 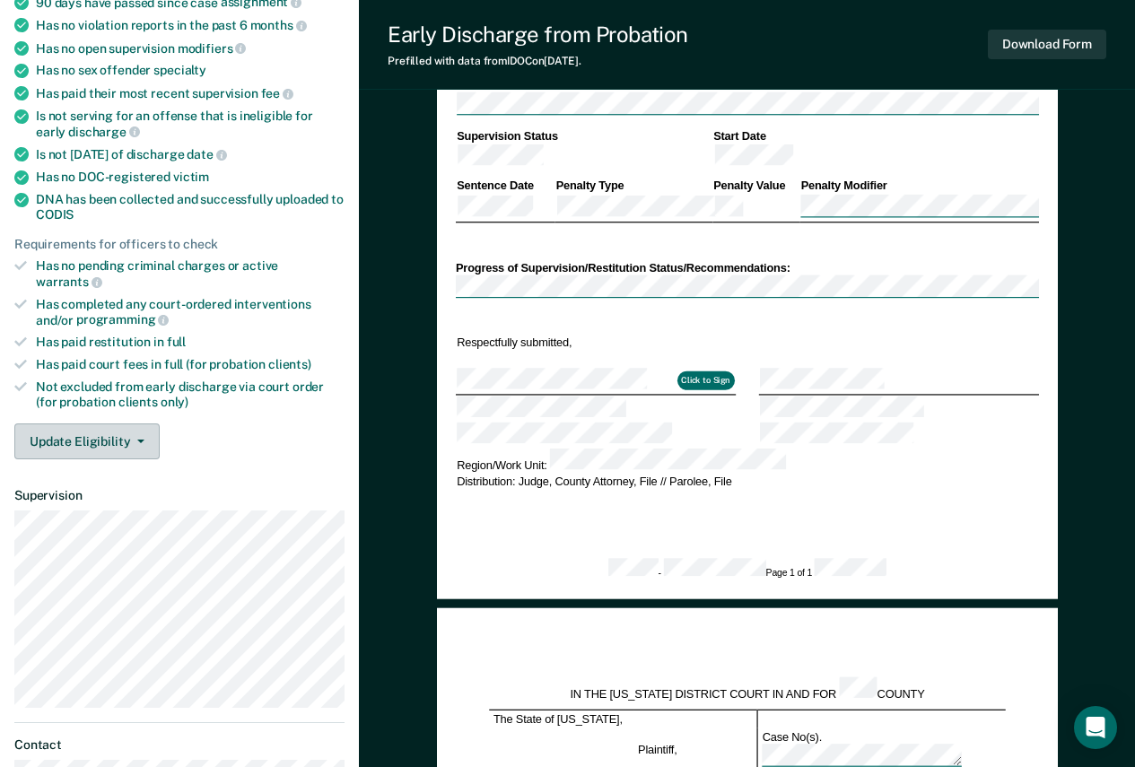 What do you see at coordinates (755, 186) in the screenshot?
I see `th: Penalty Value` at bounding box center [755, 186].